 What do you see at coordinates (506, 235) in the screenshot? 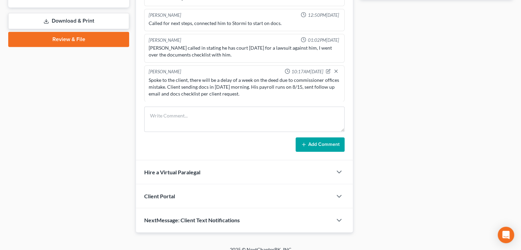
I see `div: Open Intercom Messenger` at bounding box center [506, 235].